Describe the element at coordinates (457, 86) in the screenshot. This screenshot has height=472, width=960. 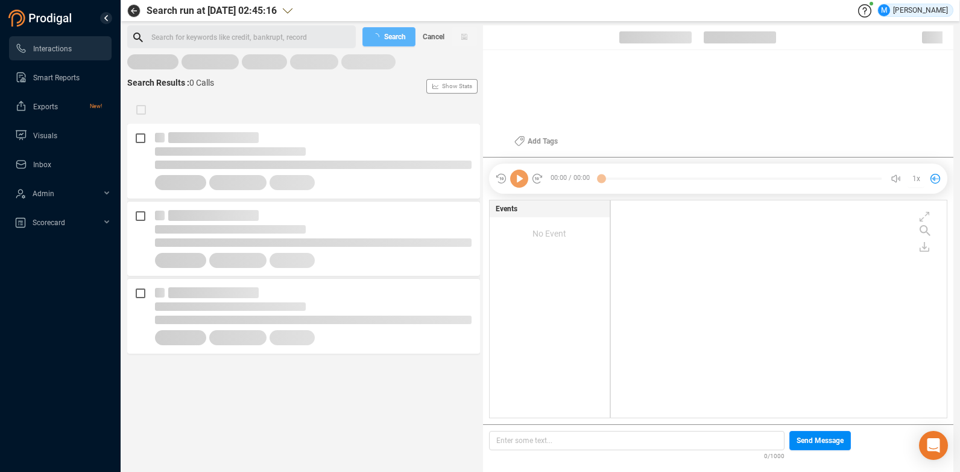
I see `span: Show Stats` at that location.